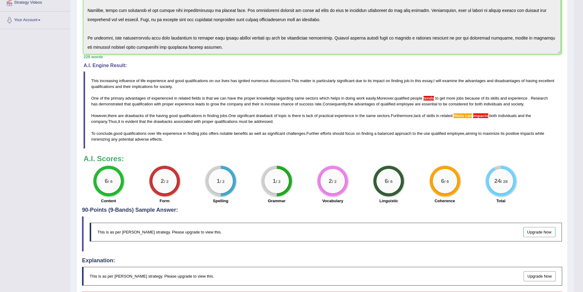 The height and width of the screenshot is (292, 583). What do you see at coordinates (365, 81) in the screenshot?
I see `span: to` at bounding box center [365, 81].